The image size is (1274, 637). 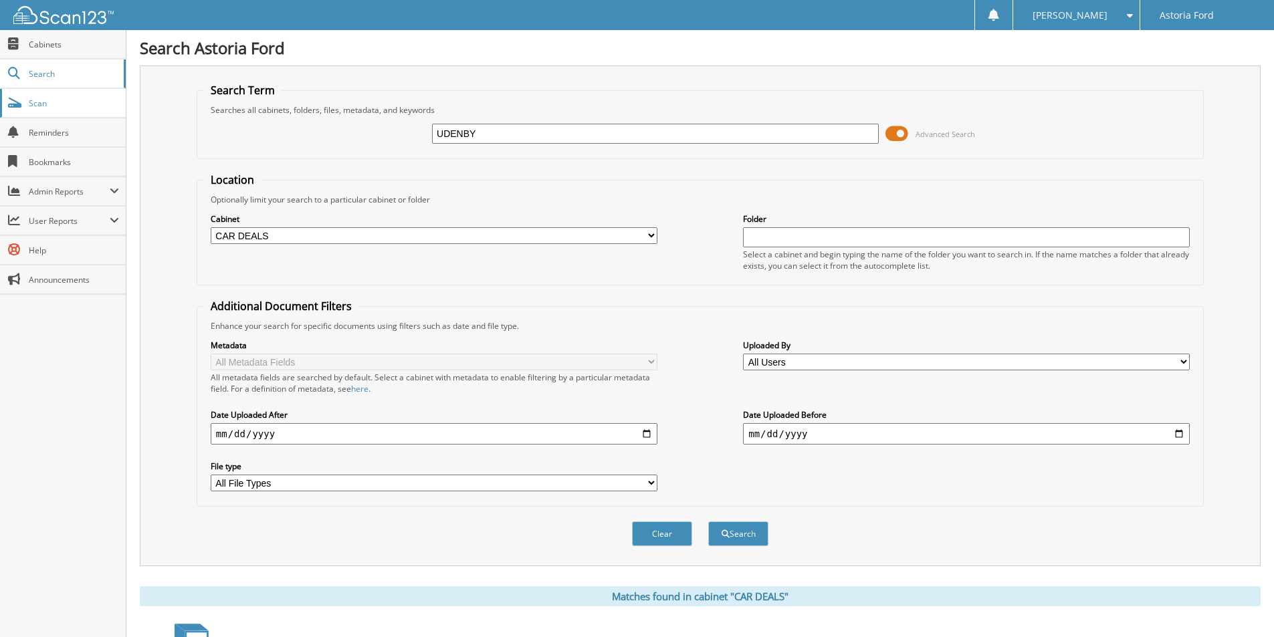 What do you see at coordinates (700, 110) in the screenshot?
I see `div: Searches all cabinets, folders, files, metadata, and keywords` at bounding box center [700, 110].